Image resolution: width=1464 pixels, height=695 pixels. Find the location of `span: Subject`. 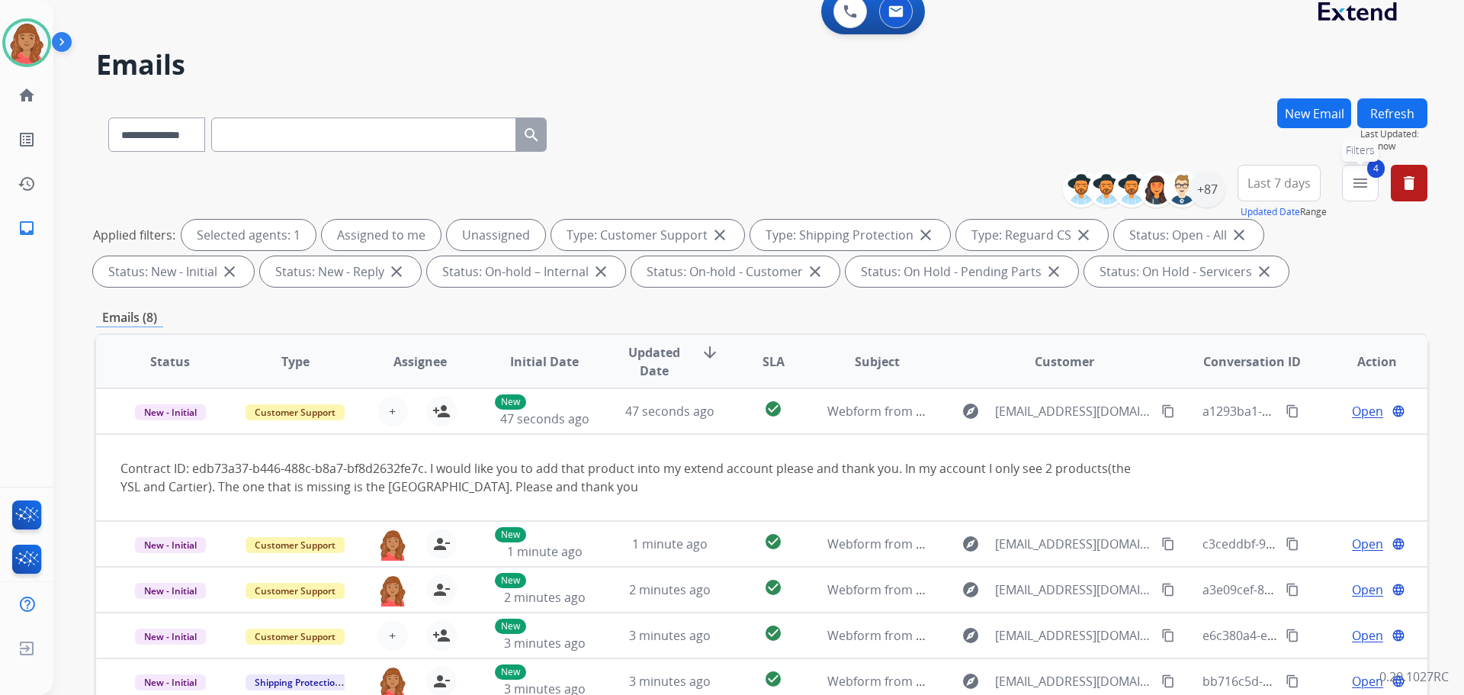

span: Subject is located at coordinates (877, 361).